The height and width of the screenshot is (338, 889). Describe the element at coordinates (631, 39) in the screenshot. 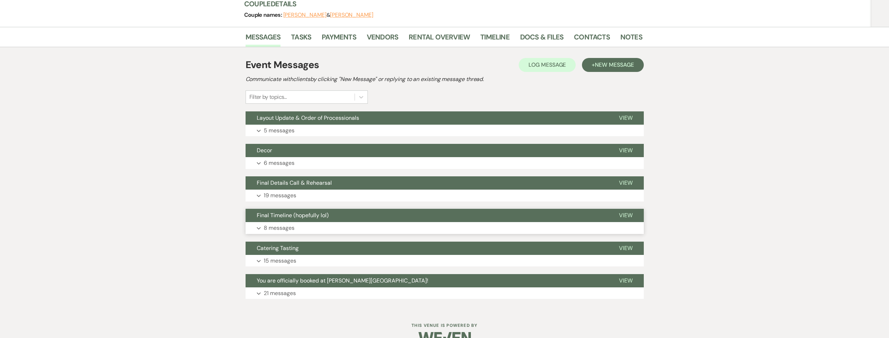

I see `a: Notes` at that location.